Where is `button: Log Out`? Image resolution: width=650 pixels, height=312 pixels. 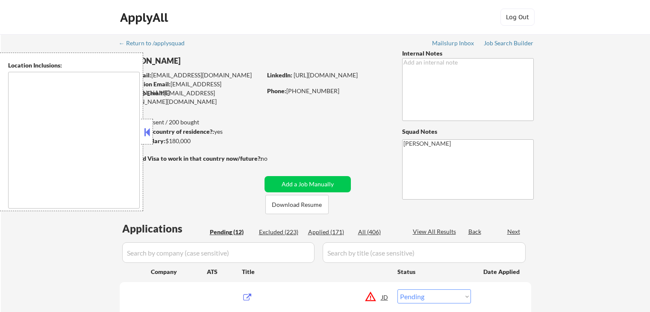 button: Log Out is located at coordinates (518, 17).